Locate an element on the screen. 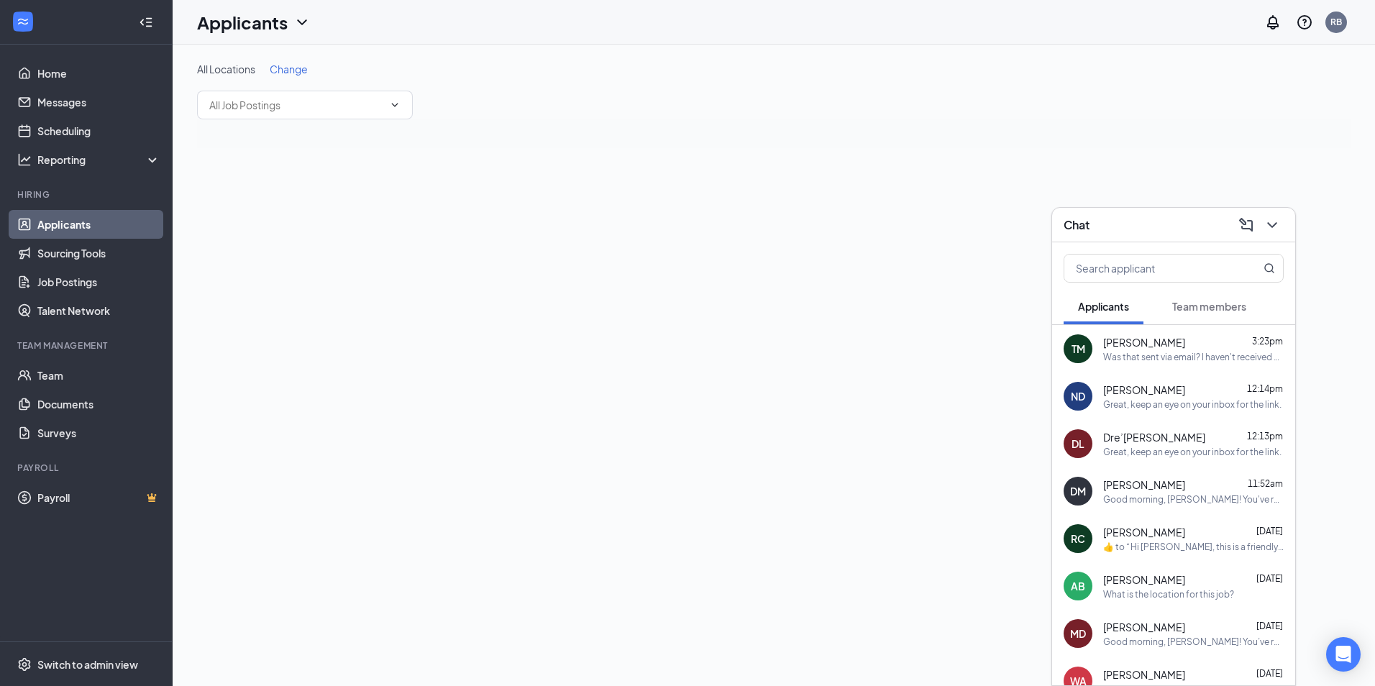 This screenshot has width=1375, height=686. a: Home is located at coordinates (99, 73).